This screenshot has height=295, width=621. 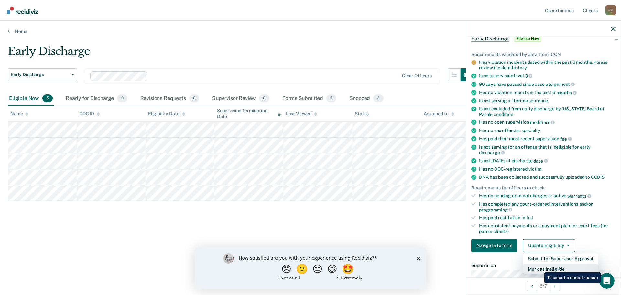 What do you see at coordinates (108, 22) in the screenshot?
I see `button: 2` at bounding box center [108, 22].